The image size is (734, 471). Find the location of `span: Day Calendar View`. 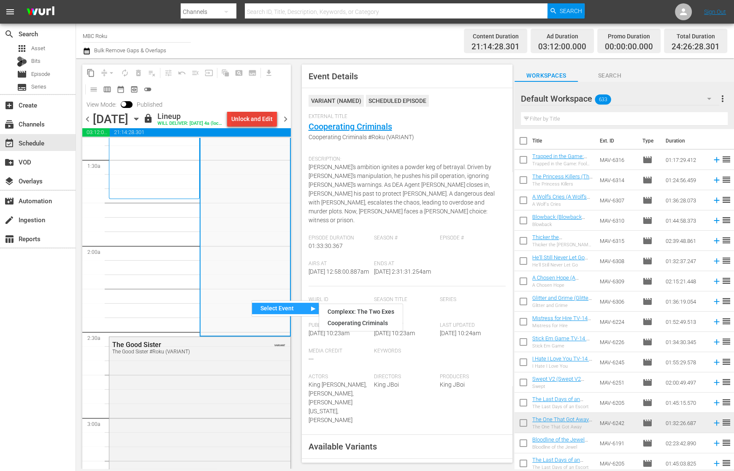

span: Day Calendar View is located at coordinates (92, 89).